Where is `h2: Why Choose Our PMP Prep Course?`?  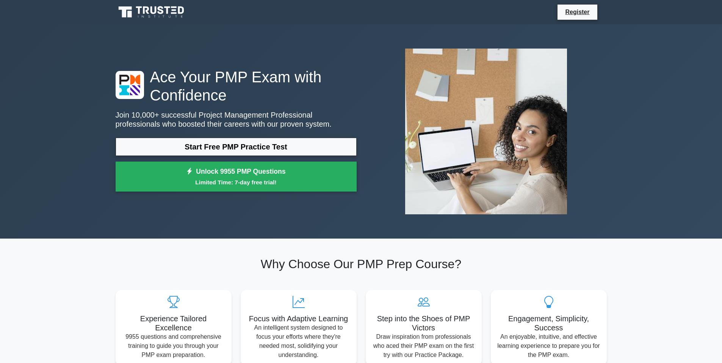 h2: Why Choose Our PMP Prep Course? is located at coordinates (361, 264).